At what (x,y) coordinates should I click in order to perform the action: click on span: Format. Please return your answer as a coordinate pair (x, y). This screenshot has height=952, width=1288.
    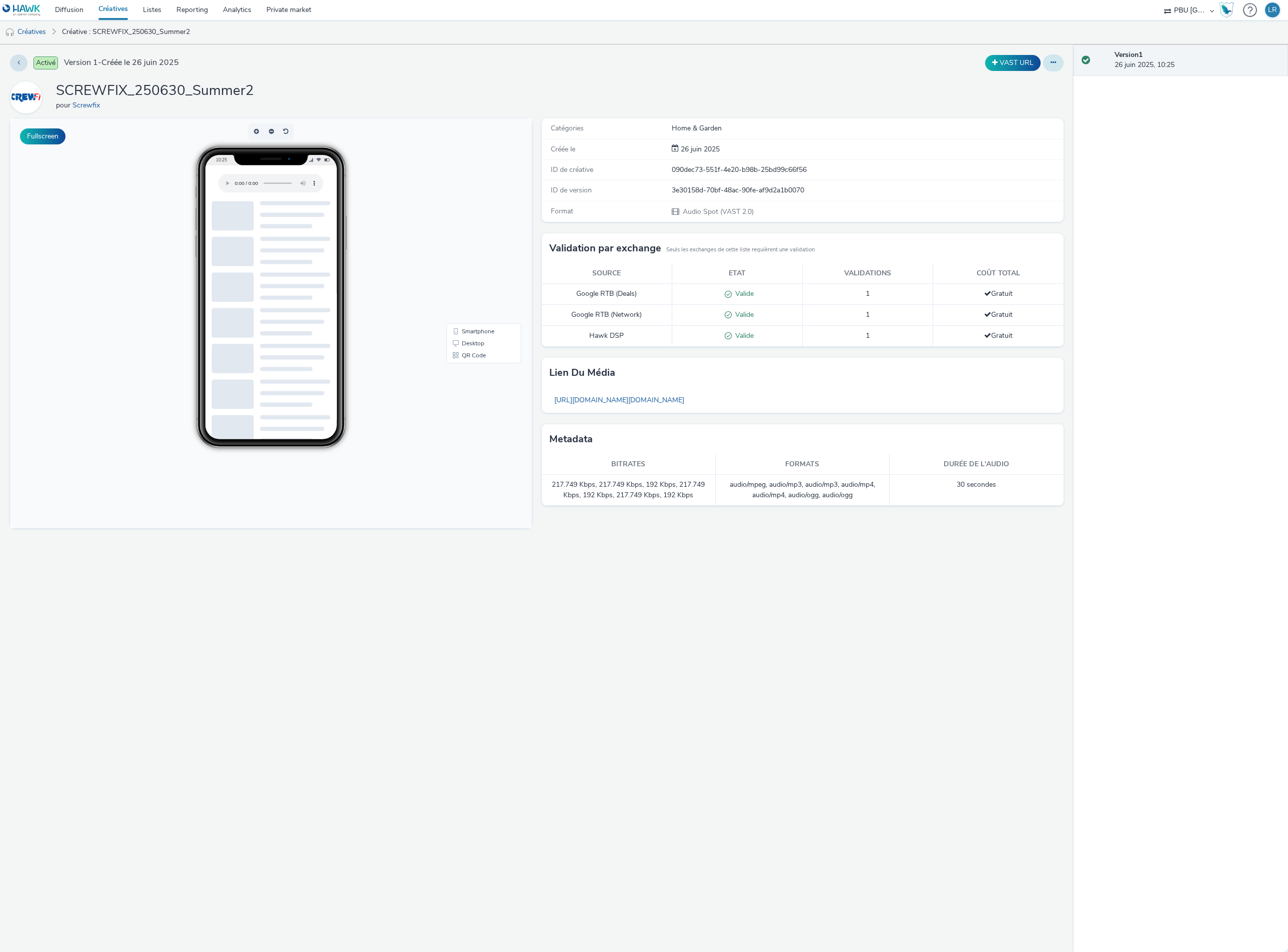
    Looking at the image, I should click on (561, 211).